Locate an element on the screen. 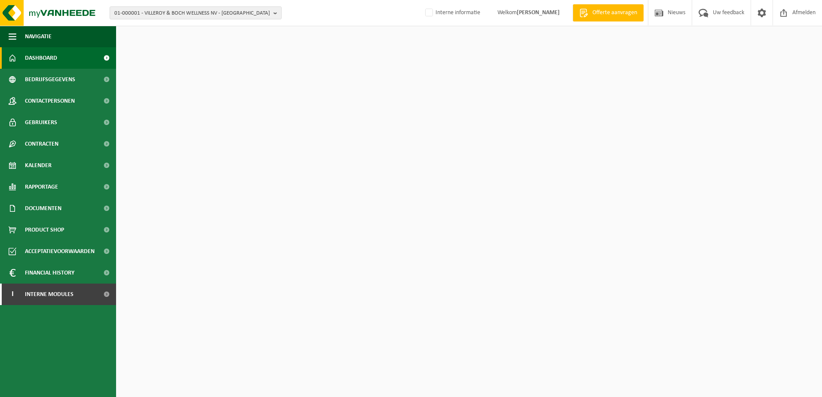 The image size is (822, 397). span: Product Shop is located at coordinates (44, 230).